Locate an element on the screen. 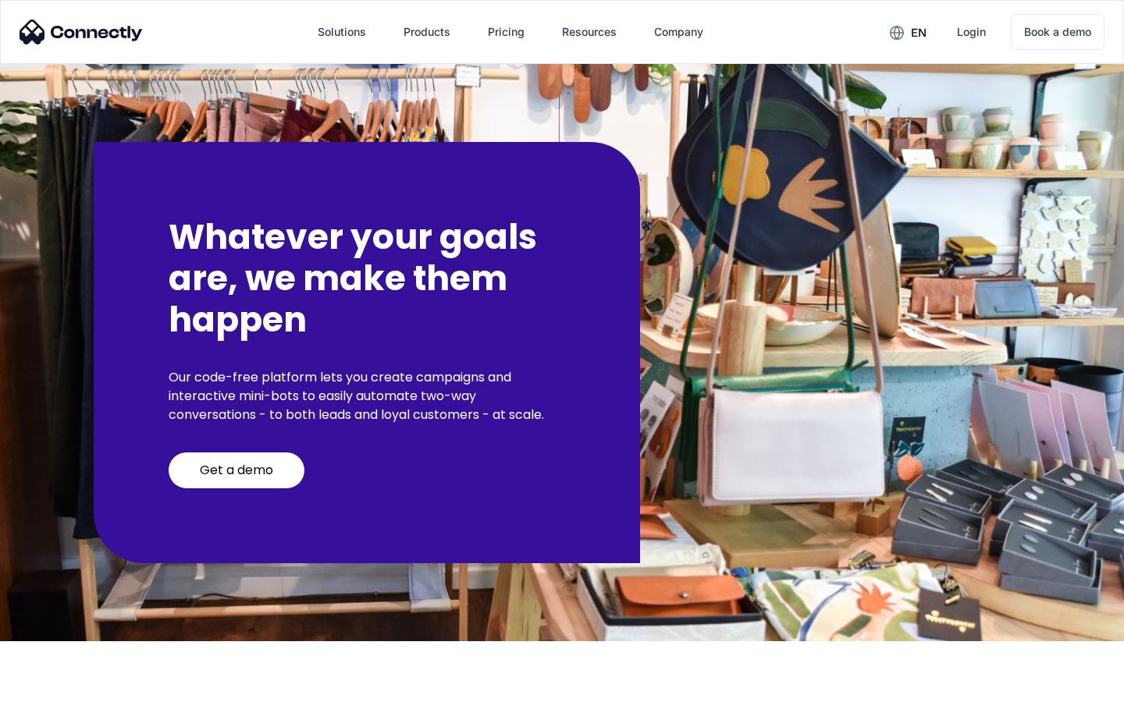 The image size is (1124, 702). div: Solutions is located at coordinates (342, 32).